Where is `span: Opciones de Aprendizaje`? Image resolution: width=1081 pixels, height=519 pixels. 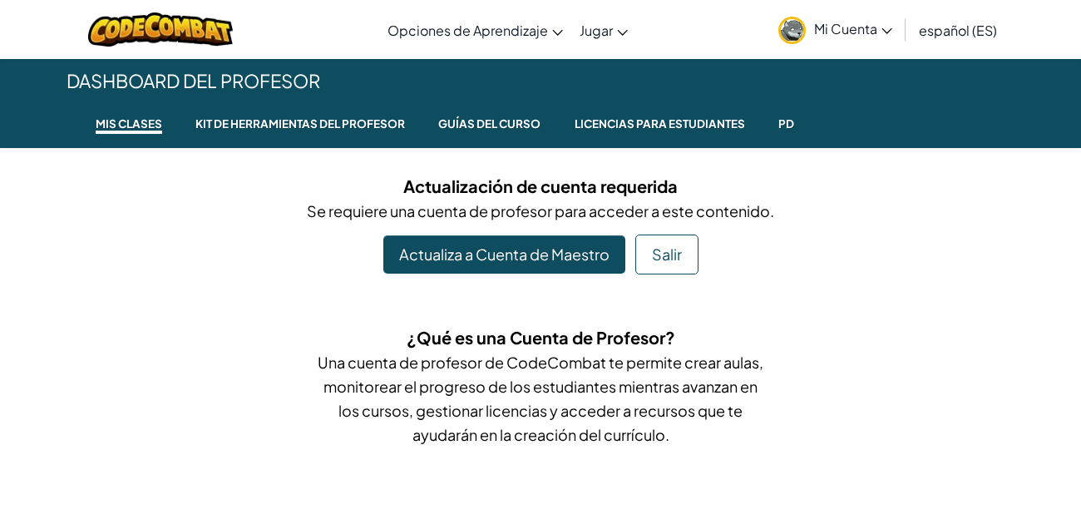
span: Opciones de Aprendizaje is located at coordinates (467, 30).